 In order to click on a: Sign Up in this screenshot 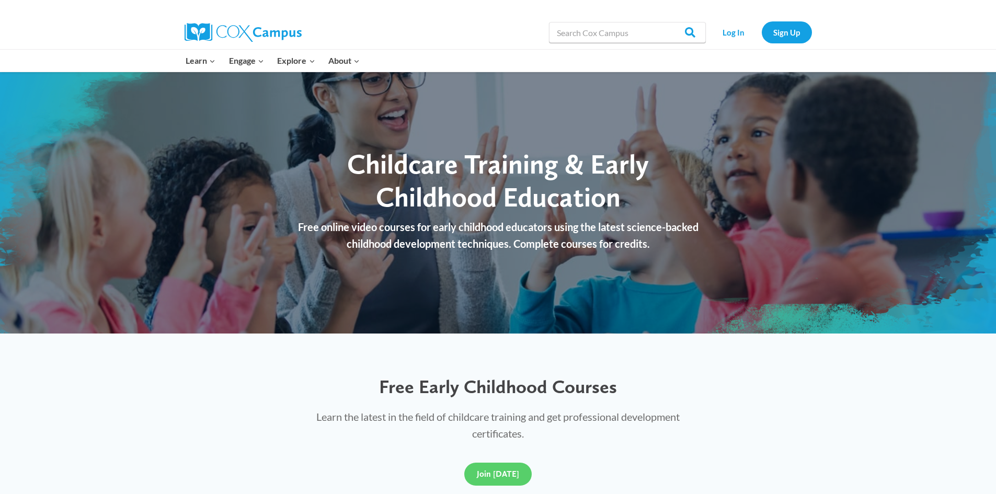, I will do `click(787, 32)`.